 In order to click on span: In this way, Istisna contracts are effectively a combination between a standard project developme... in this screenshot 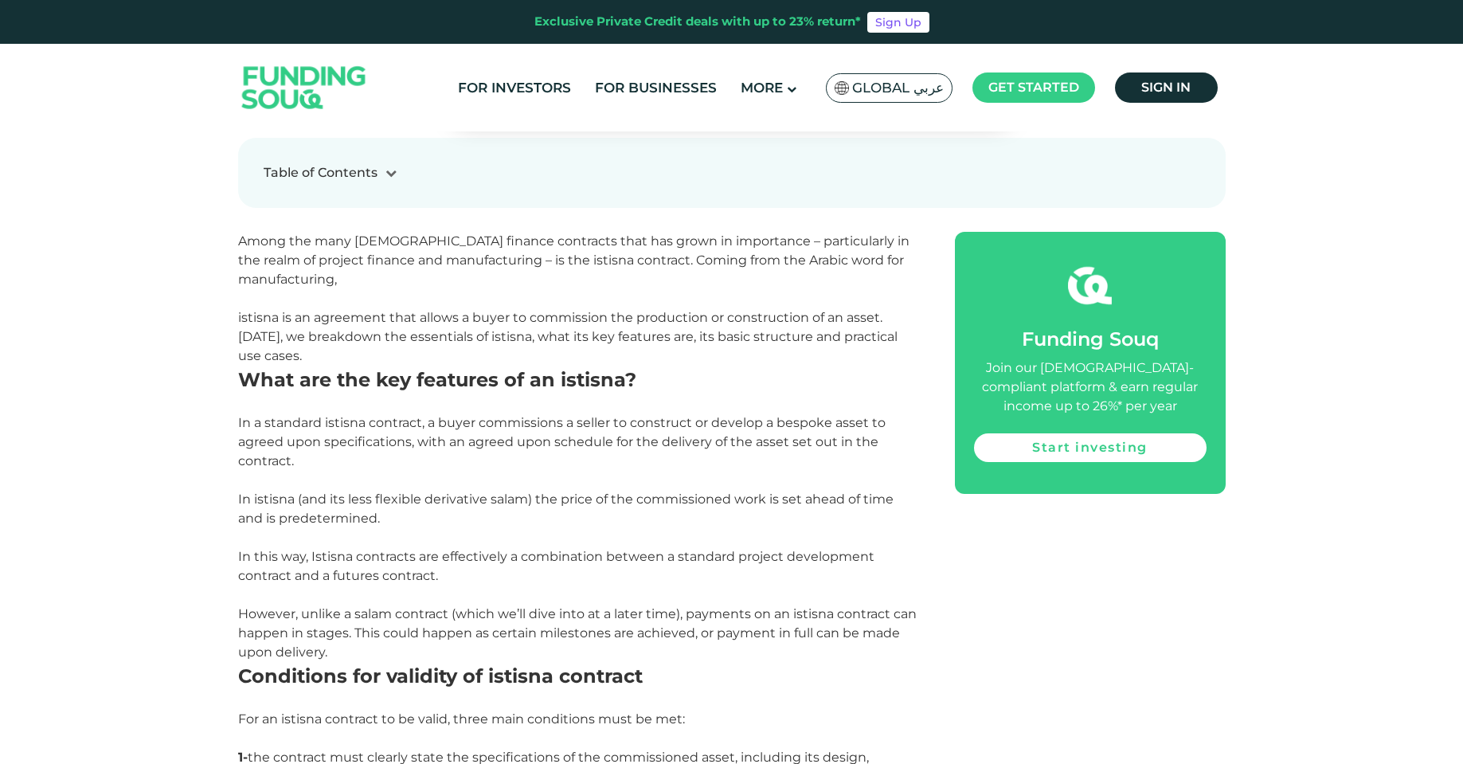, I will do `click(556, 566)`.